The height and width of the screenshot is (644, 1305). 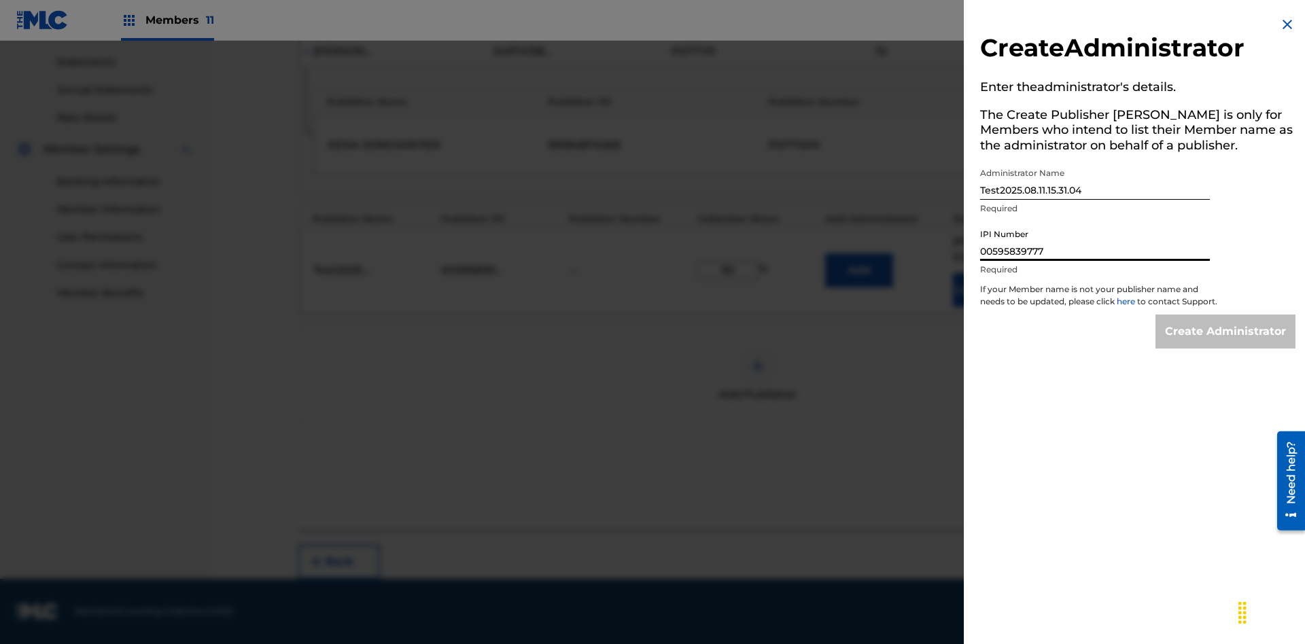 What do you see at coordinates (129, 20) in the screenshot?
I see `img: Top Rightsholders` at bounding box center [129, 20].